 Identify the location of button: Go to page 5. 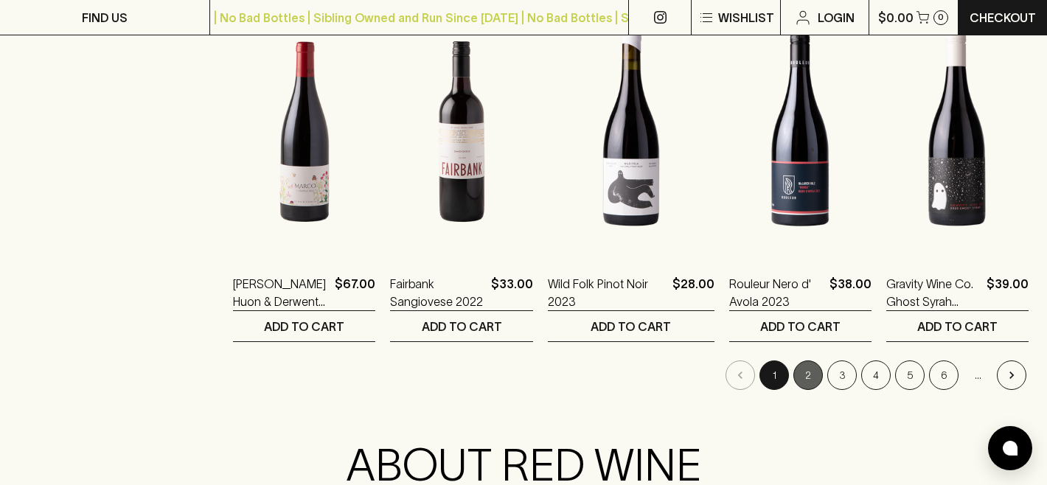
(910, 375).